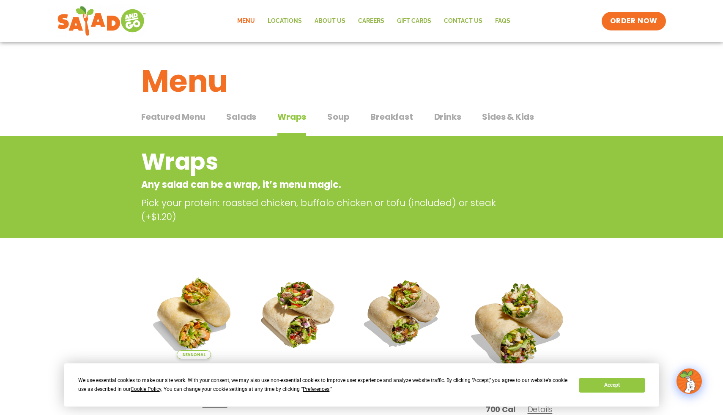  Describe the element at coordinates (361, 122) in the screenshot. I see `div: Tabbed content` at that location.